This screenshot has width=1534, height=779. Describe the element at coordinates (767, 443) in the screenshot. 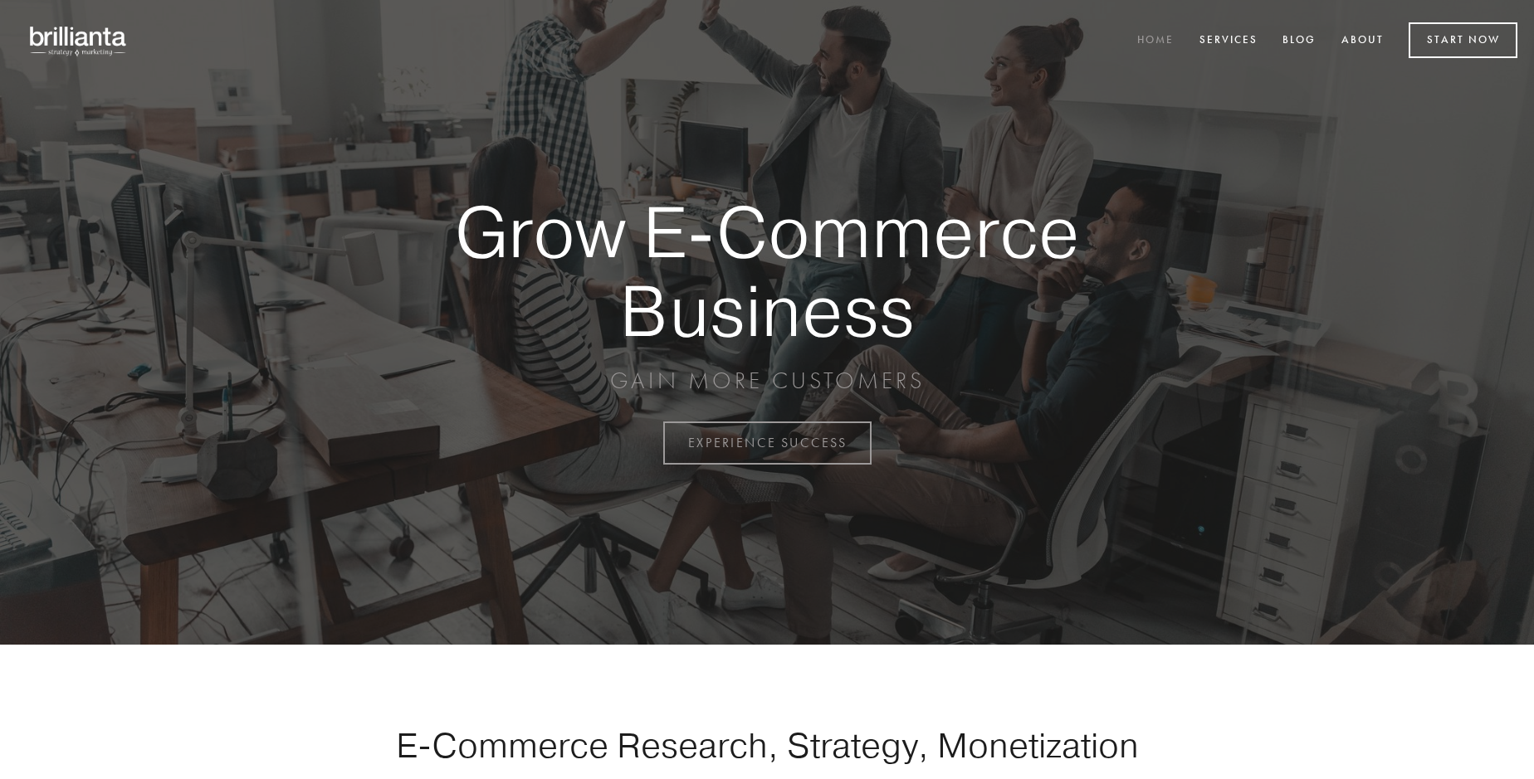

I see `a: EXPERIENCE SUCCESS` at that location.